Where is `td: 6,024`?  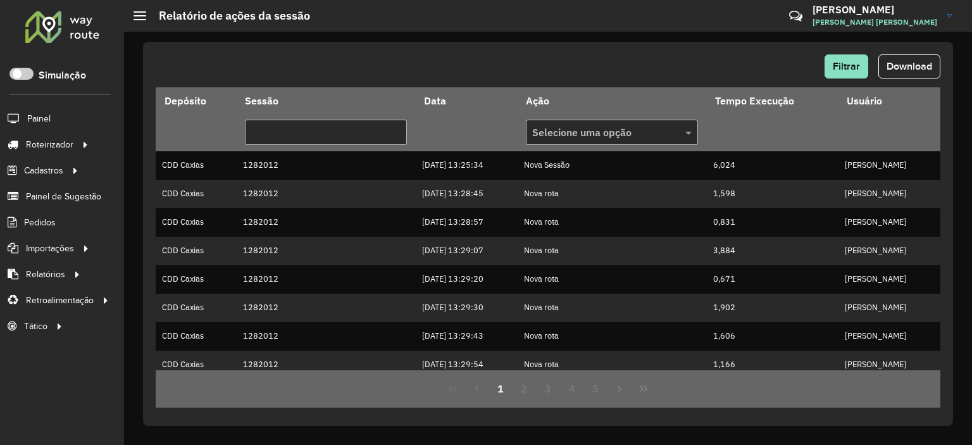 td: 6,024 is located at coordinates (773, 165).